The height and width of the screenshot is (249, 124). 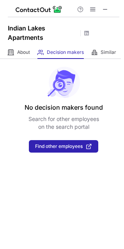 I want to click on header: No decision makers found, so click(x=64, y=107).